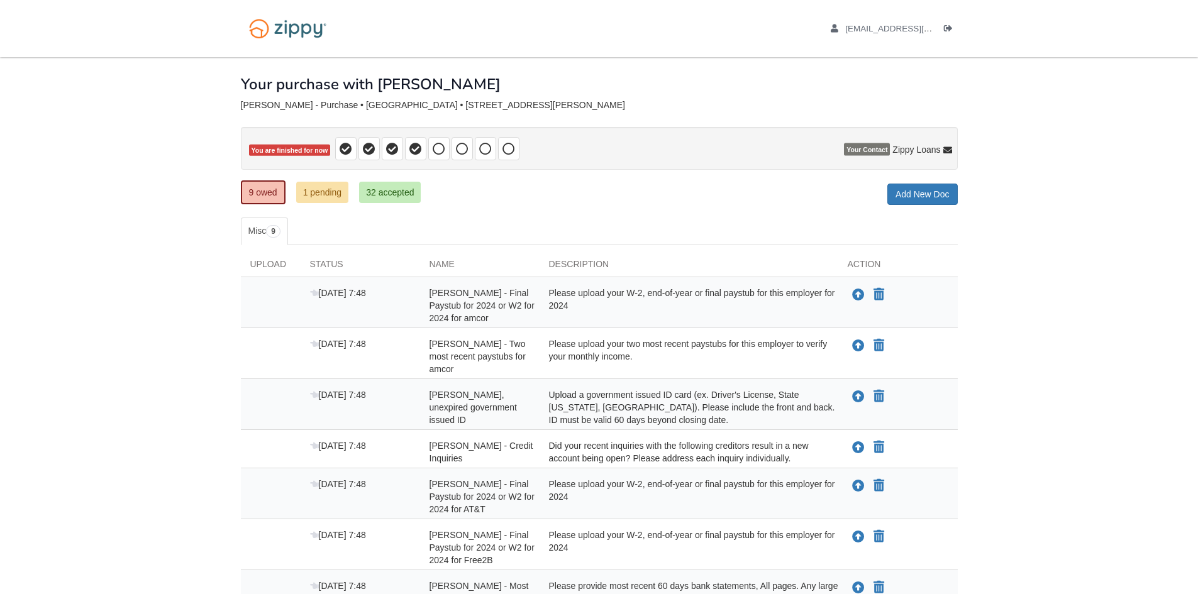 This screenshot has width=1198, height=594. What do you see at coordinates (910, 30) in the screenshot?
I see `a: edit profile` at bounding box center [910, 30].